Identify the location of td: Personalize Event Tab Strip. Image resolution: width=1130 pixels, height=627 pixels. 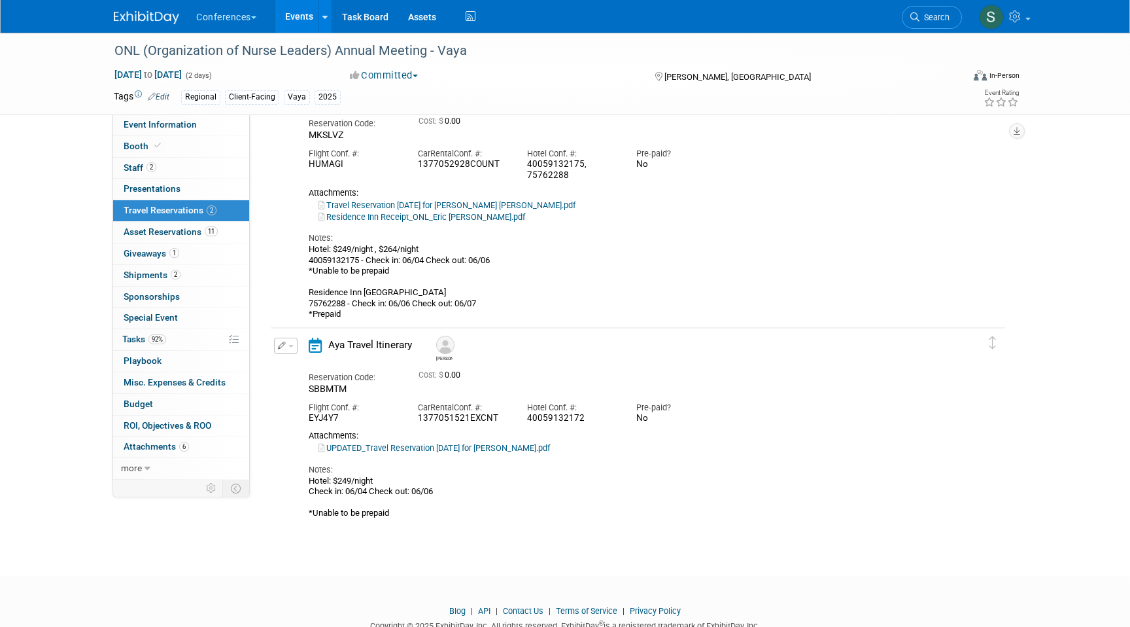
(211, 488).